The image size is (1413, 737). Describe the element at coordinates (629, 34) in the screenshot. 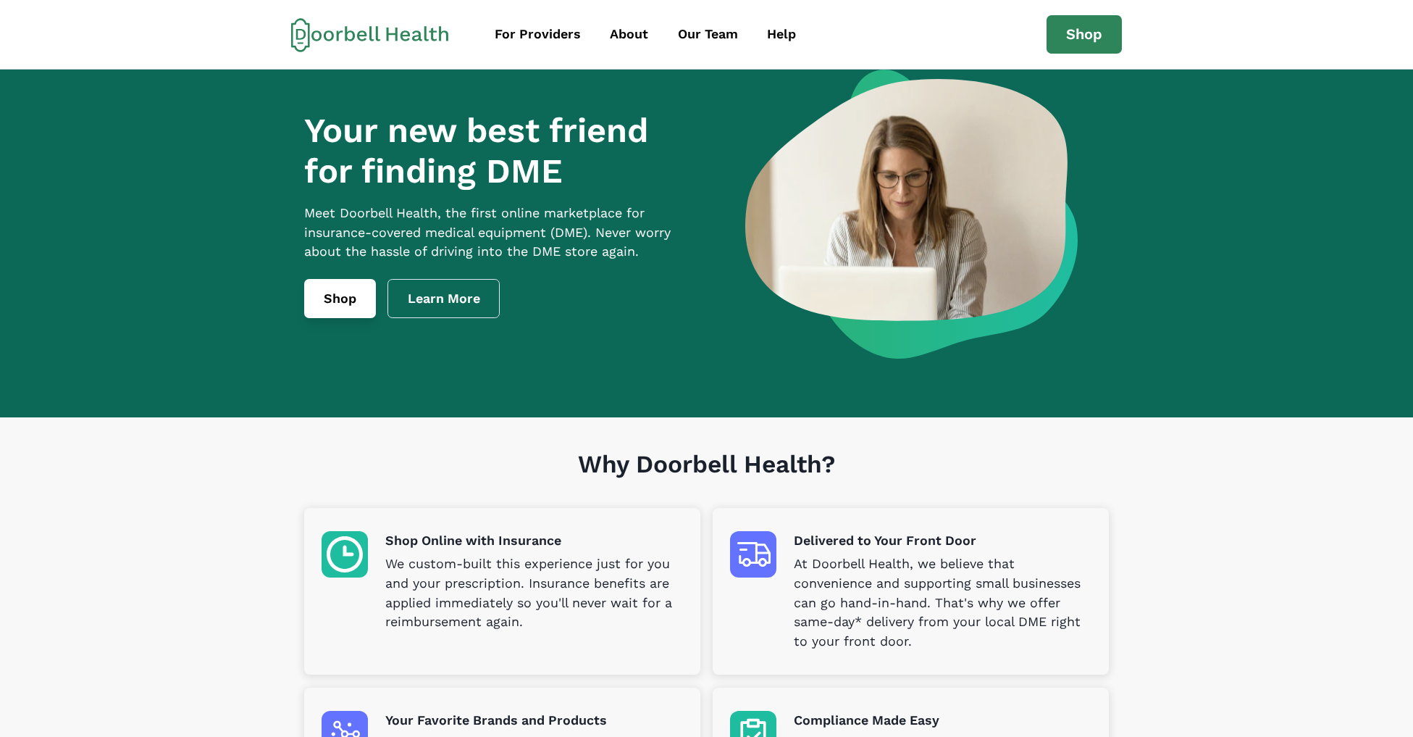

I see `a: About` at that location.